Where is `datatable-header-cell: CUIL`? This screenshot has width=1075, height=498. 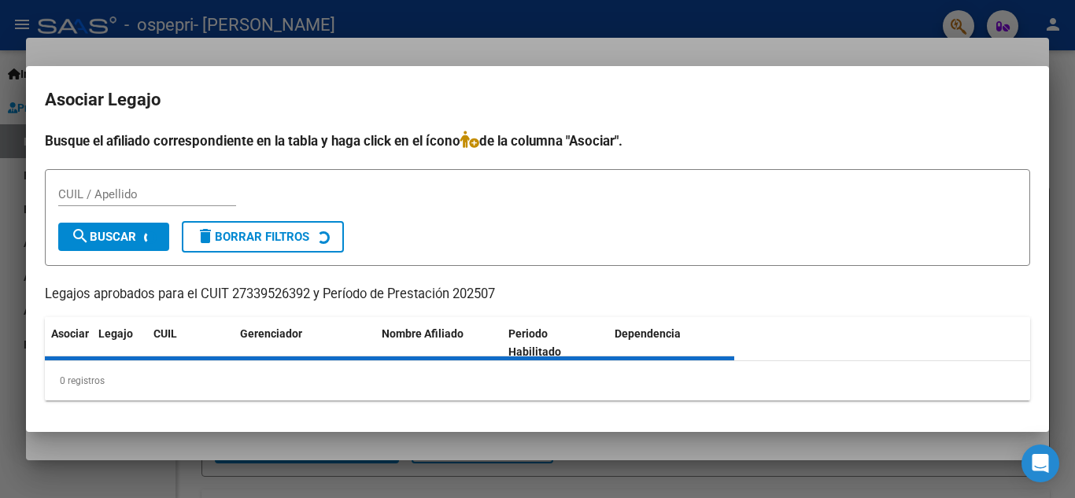
datatable-header-cell: CUIL is located at coordinates (191, 343).